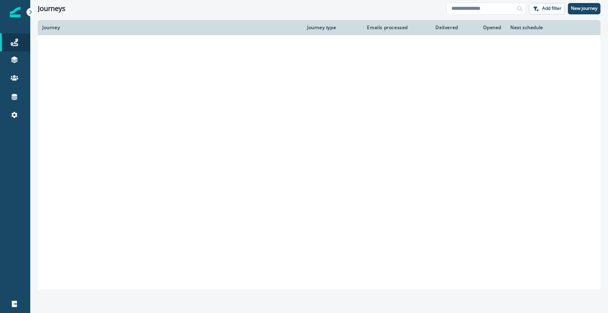  I want to click on div: Delivered, so click(437, 28).